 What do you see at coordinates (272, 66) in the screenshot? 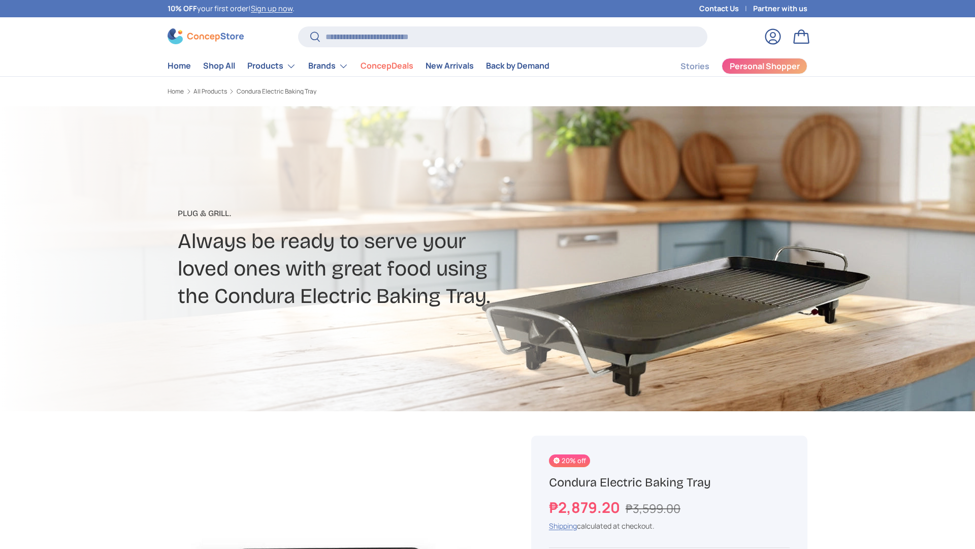
I see `summary: Products` at bounding box center [272, 66].